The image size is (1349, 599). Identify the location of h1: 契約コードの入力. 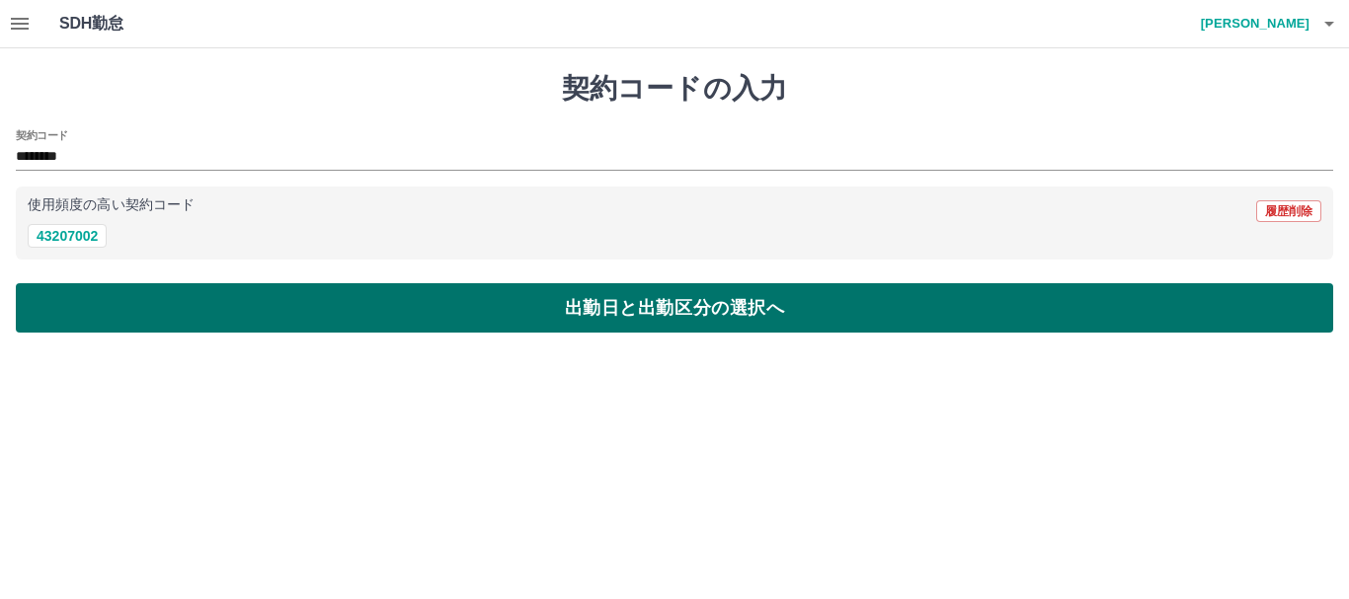
(674, 89).